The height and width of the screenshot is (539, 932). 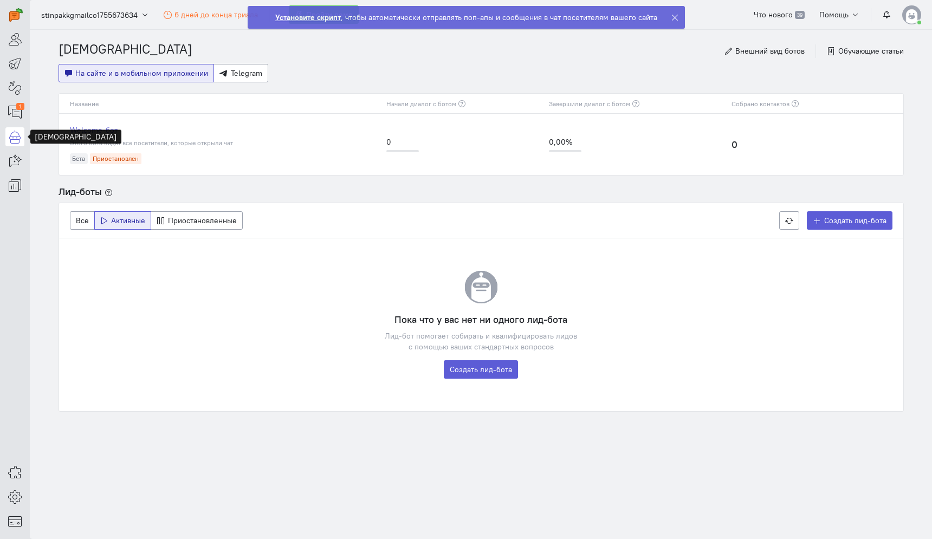 I want to click on button: Активные, so click(x=123, y=221).